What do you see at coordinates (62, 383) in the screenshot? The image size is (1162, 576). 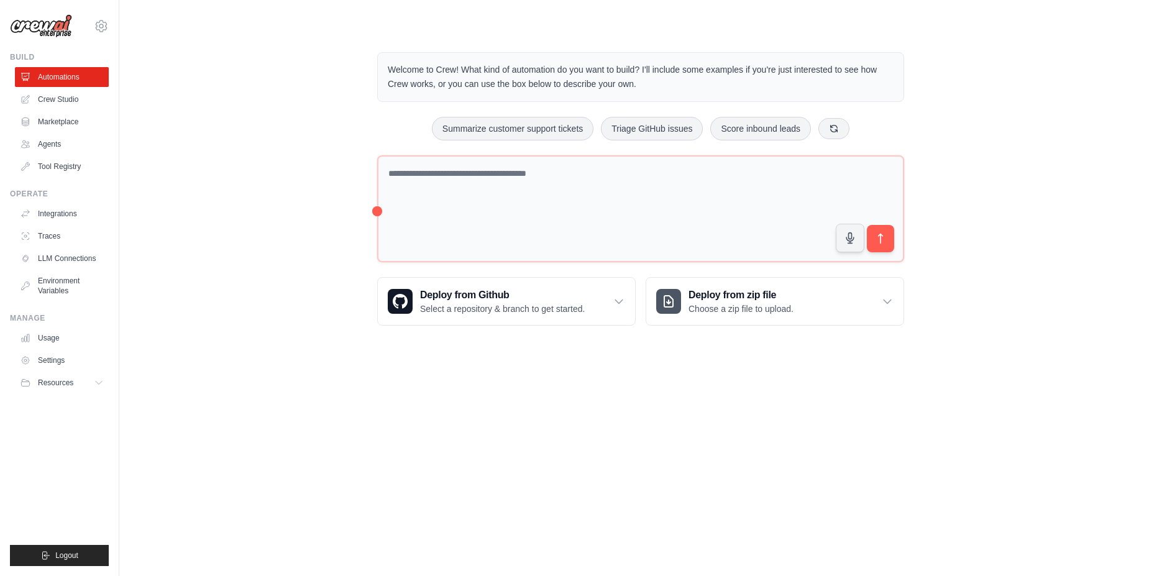 I see `button: Resources` at bounding box center [62, 383].